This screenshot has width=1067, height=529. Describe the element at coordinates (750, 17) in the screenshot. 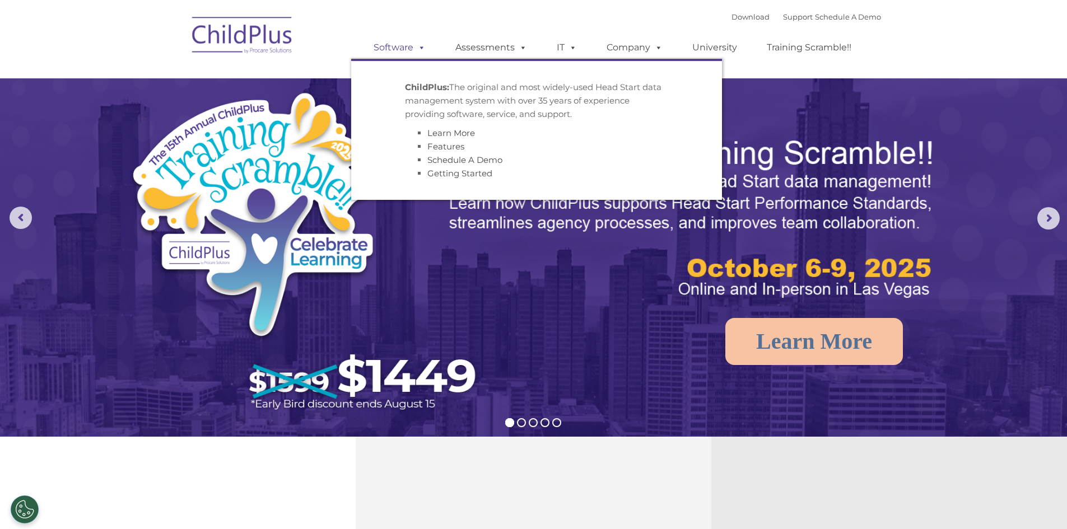

I see `a: Download` at that location.